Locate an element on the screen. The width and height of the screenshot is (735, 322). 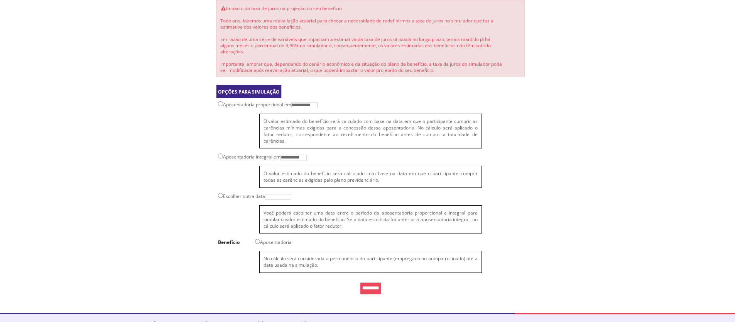
div: Você poderá escolher uma data entre o período da aposentadoria proporcional e integral para simul... is located at coordinates (371, 219).